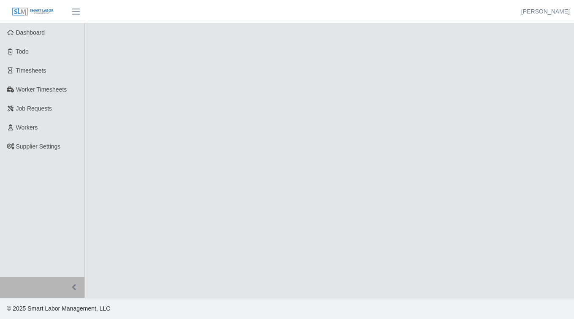  I want to click on img: SLM Logo, so click(33, 12).